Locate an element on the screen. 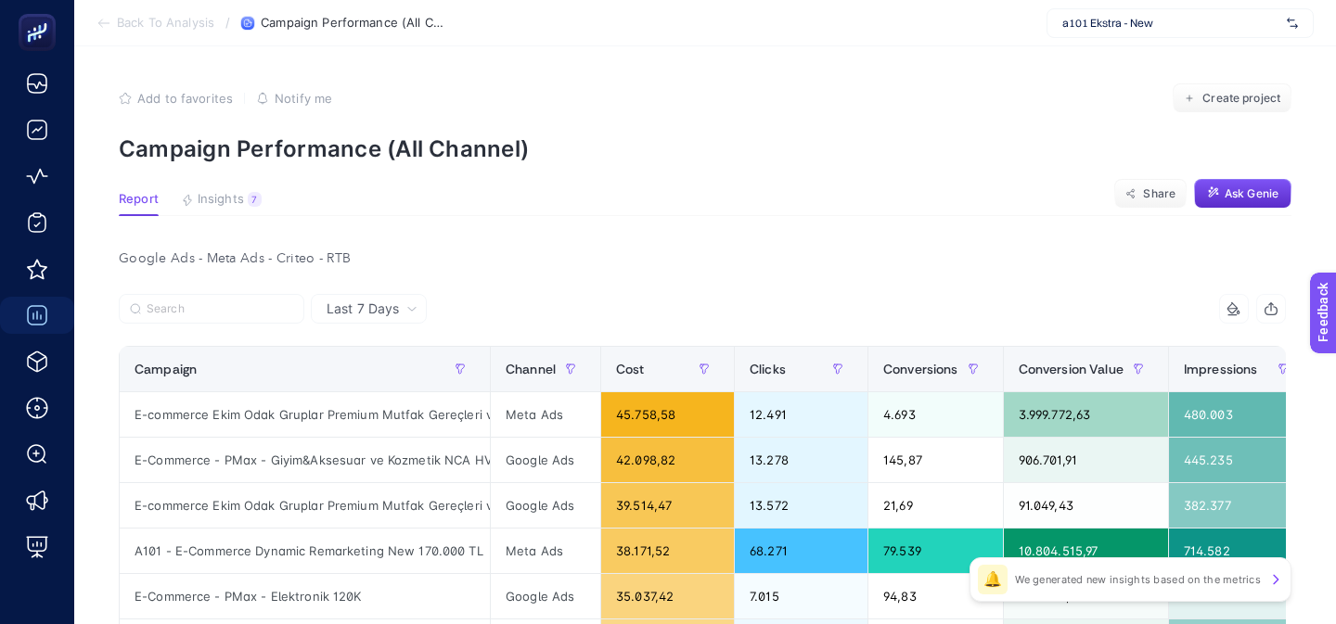  div: E-commerce Ekim Odak Gruplar Premium Mutfak Gereçleri ve Küçük Ev Aletleri Conversion 6-31 Ekim 1... is located at coordinates (304, 415).